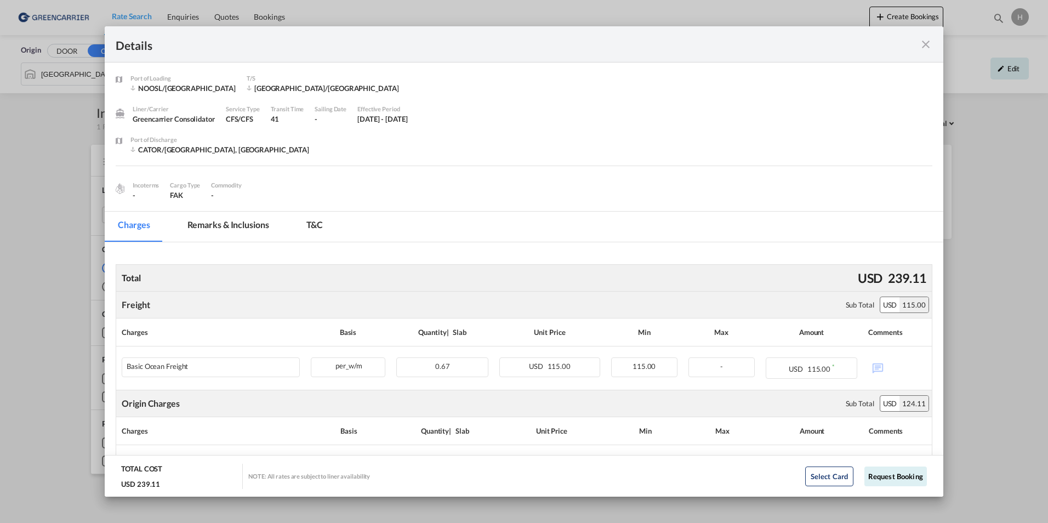 The height and width of the screenshot is (523, 1048). What do you see at coordinates (183, 88) in the screenshot?
I see `div: NOOSL/Oslo` at bounding box center [183, 88].